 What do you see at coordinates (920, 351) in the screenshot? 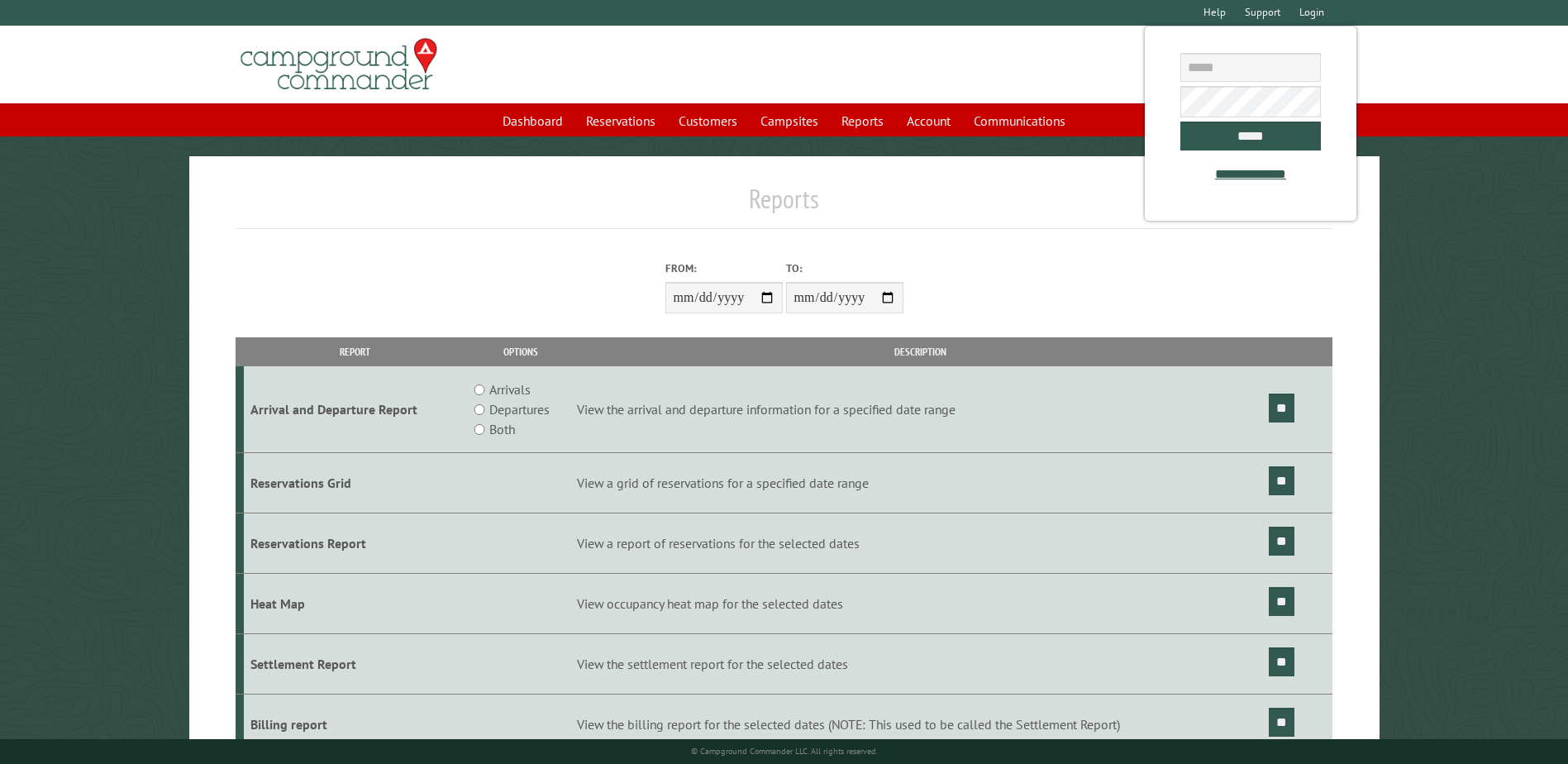
I see `th: Description` at bounding box center [920, 351].